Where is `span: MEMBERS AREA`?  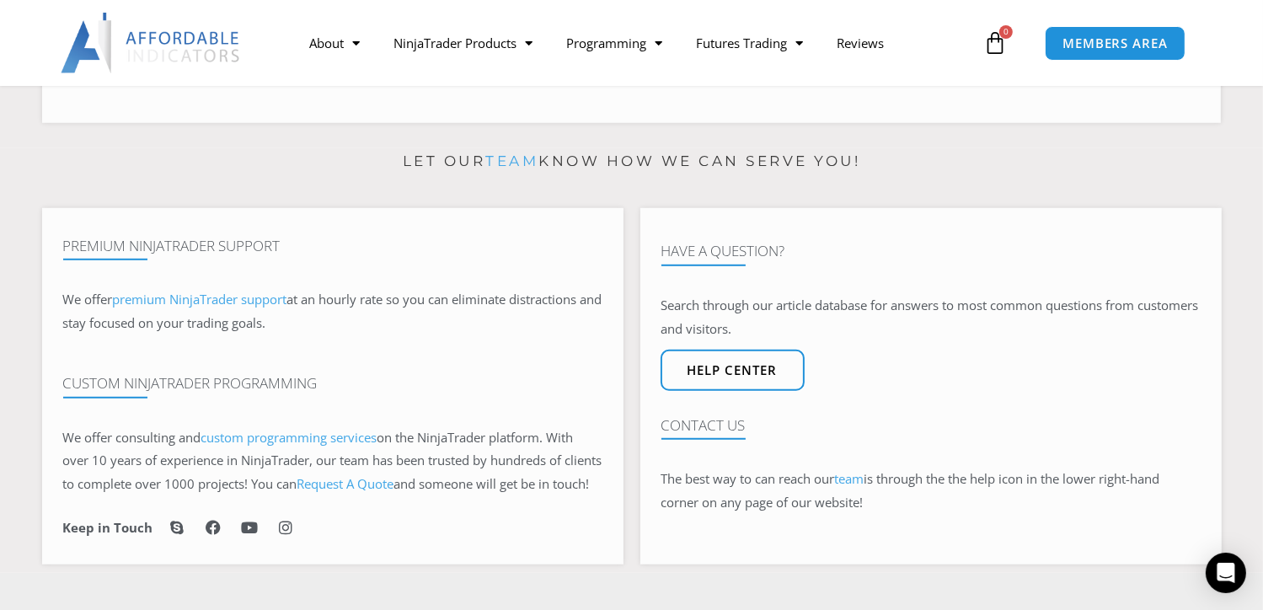 span: MEMBERS AREA is located at coordinates (1115, 43).